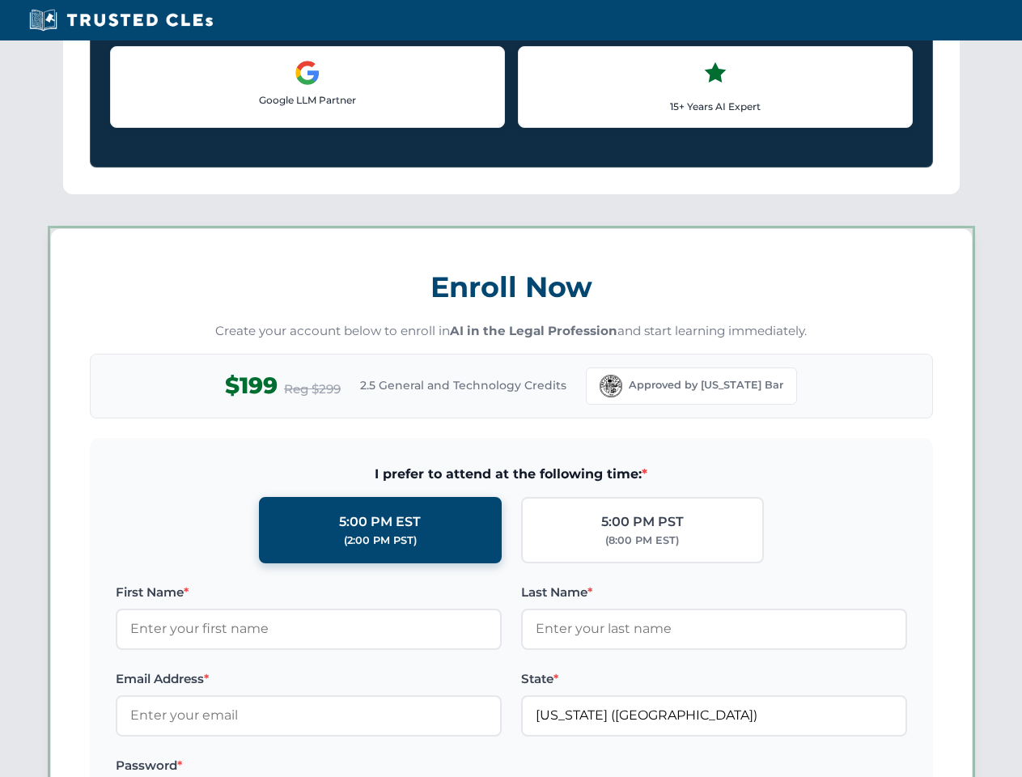  Describe the element at coordinates (308, 716) in the screenshot. I see `input: Enter your email` at that location.